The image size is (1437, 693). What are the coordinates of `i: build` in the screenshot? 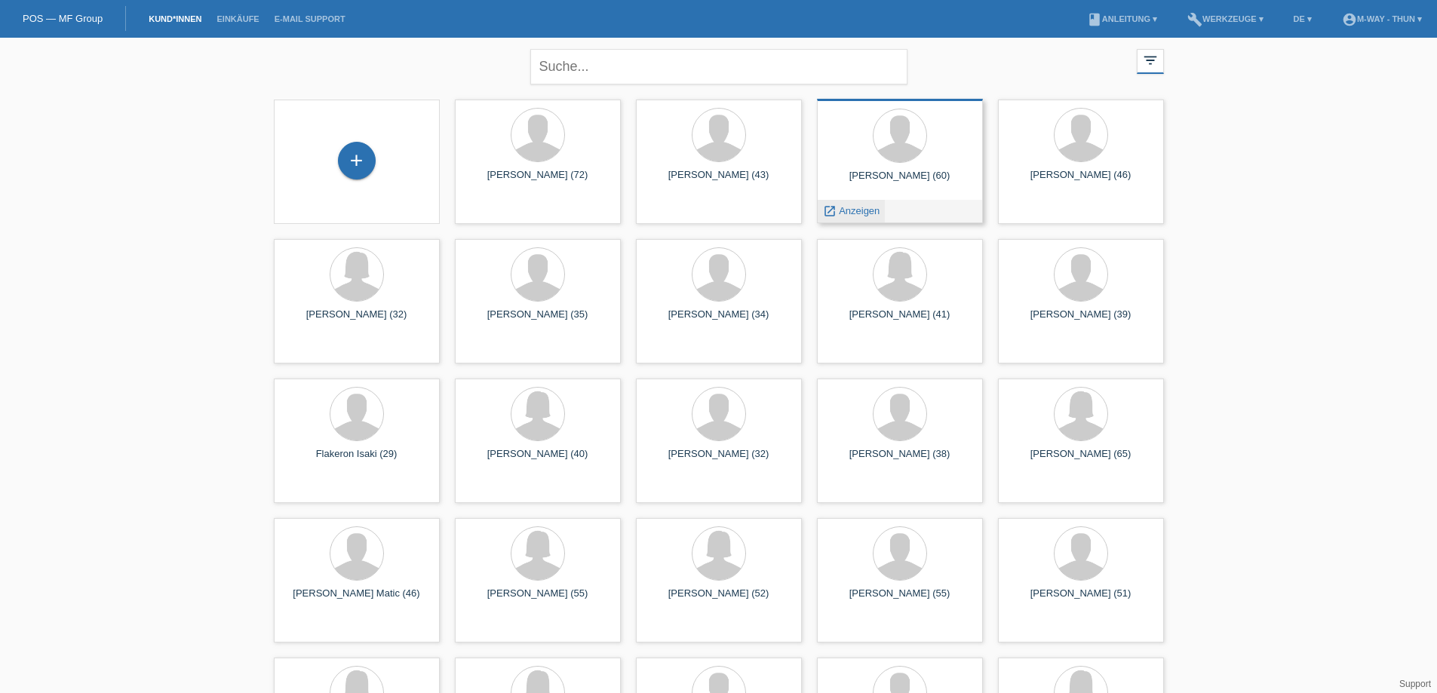 It's located at (1195, 20).